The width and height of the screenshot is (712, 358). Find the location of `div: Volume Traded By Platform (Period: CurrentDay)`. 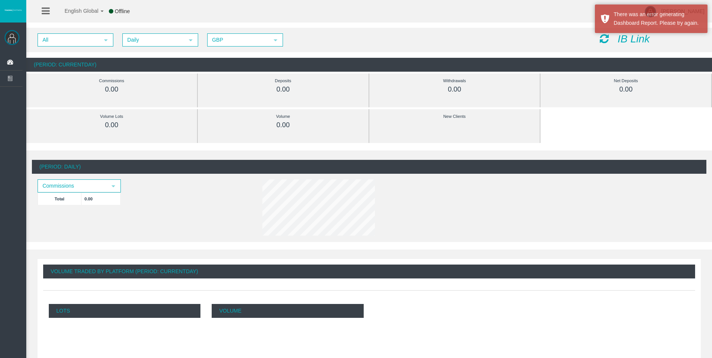

div: Volume Traded By Platform (Period: CurrentDay) is located at coordinates (369, 272).